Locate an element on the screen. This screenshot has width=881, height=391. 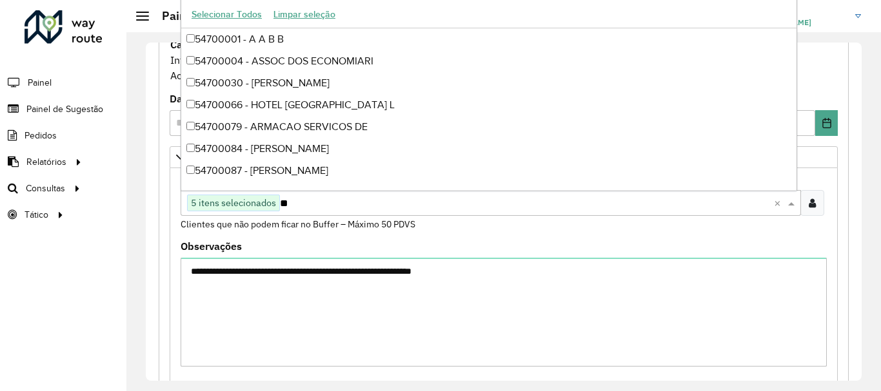
small: Clientes que não podem ficar no Buffer – Máximo 50 PDVS is located at coordinates (298, 224).